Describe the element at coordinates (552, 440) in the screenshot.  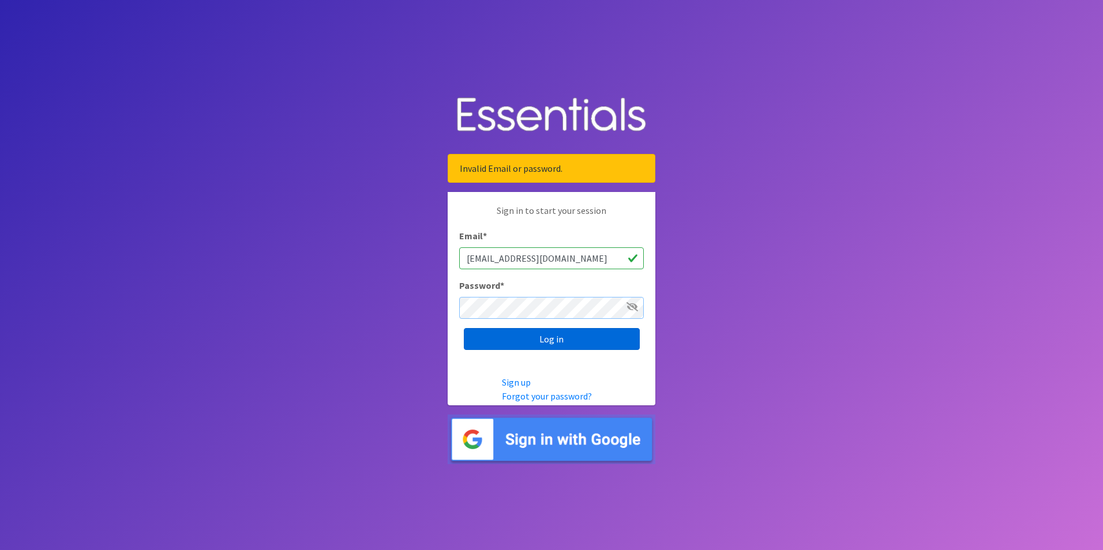
I see `img: Sign in with Google` at that location.